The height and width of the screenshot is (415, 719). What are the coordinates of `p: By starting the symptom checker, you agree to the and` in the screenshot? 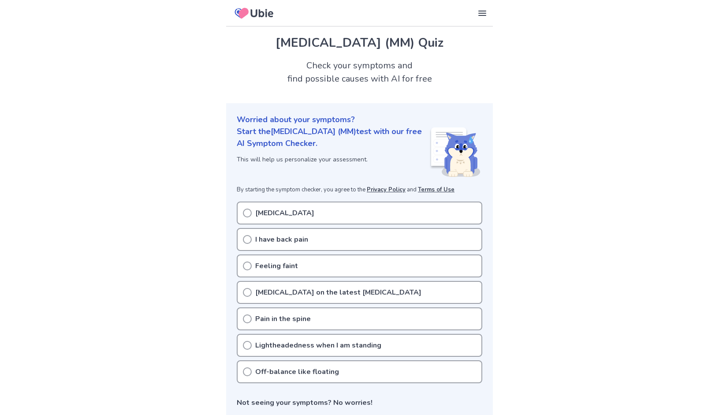 It's located at (359, 190).